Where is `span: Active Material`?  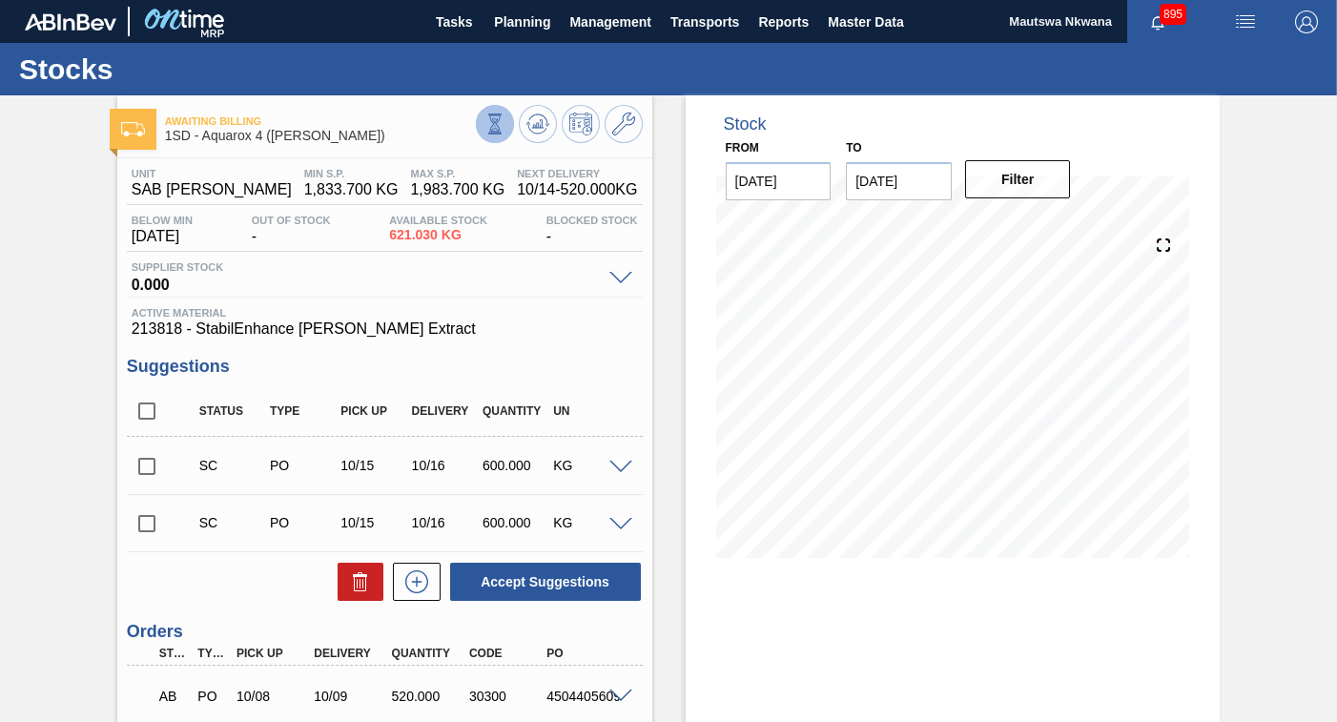 span: Active Material is located at coordinates (384, 313).